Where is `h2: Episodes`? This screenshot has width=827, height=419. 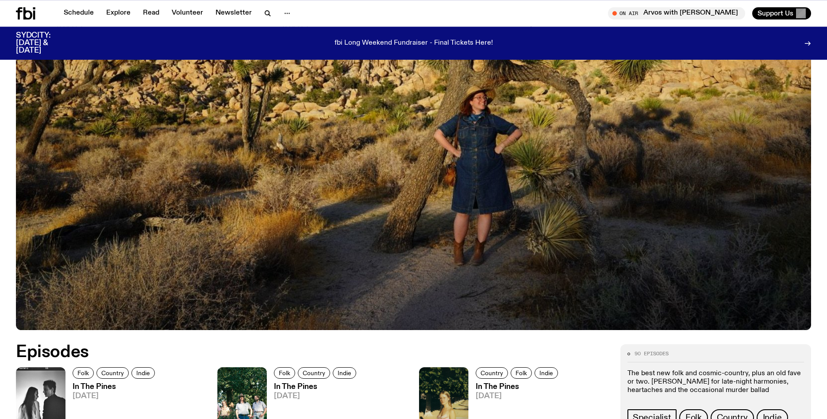 h2: Episodes is located at coordinates (279, 352).